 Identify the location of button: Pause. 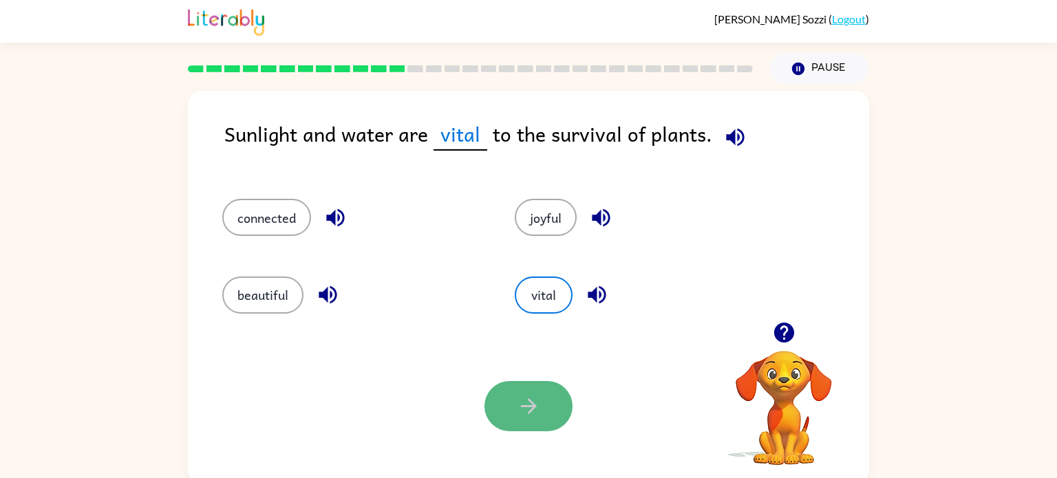
(819, 69).